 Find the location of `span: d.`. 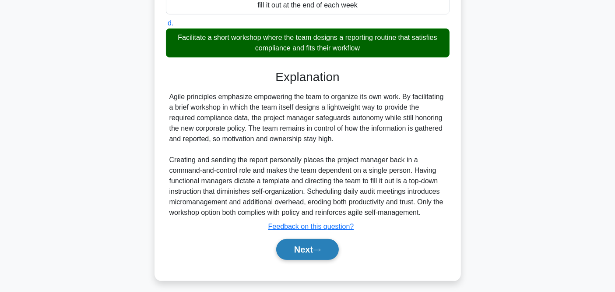

span: d. is located at coordinates (170, 23).